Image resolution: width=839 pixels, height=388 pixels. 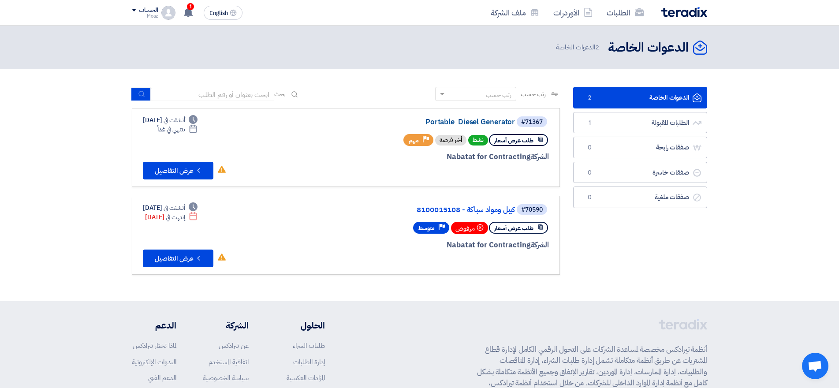 What do you see at coordinates (578, 47) in the screenshot?
I see `span: الدعوات الخاصة` at bounding box center [578, 47].